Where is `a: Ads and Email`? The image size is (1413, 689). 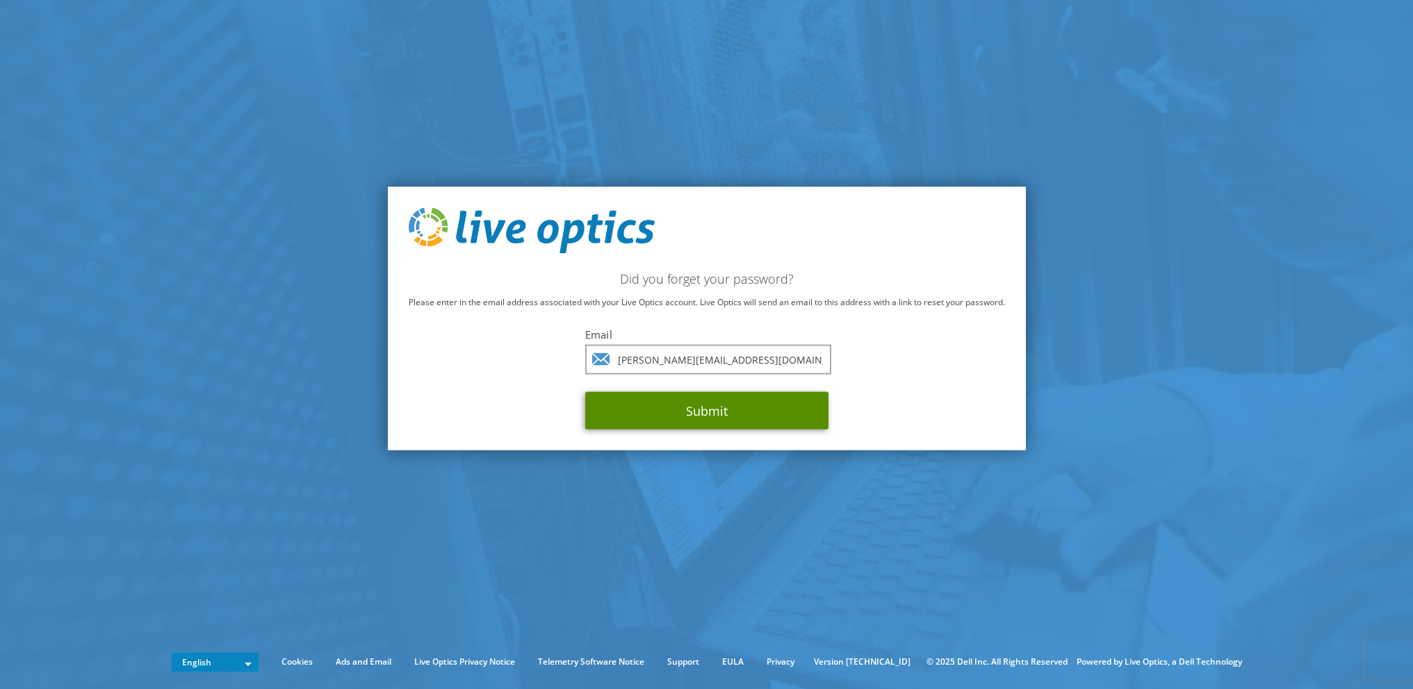
a: Ads and Email is located at coordinates (363, 662).